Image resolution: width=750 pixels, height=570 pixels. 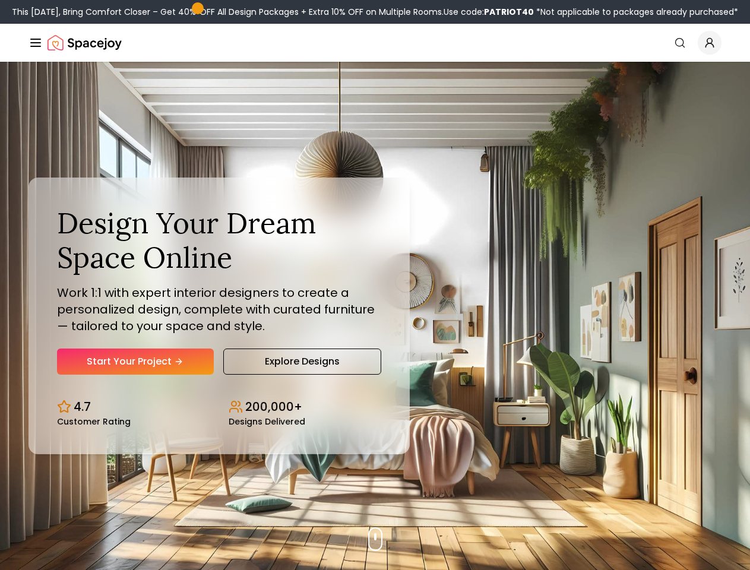 I want to click on a: Spacejoy, so click(x=84, y=43).